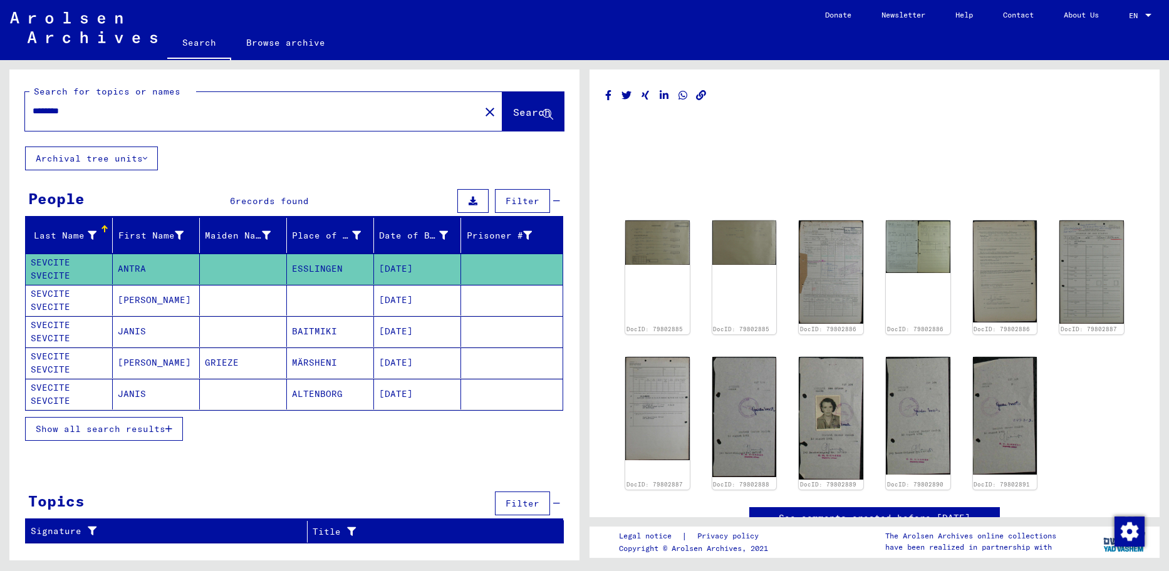  Describe the element at coordinates (100, 429) in the screenshot. I see `span: Show all search results` at that location.